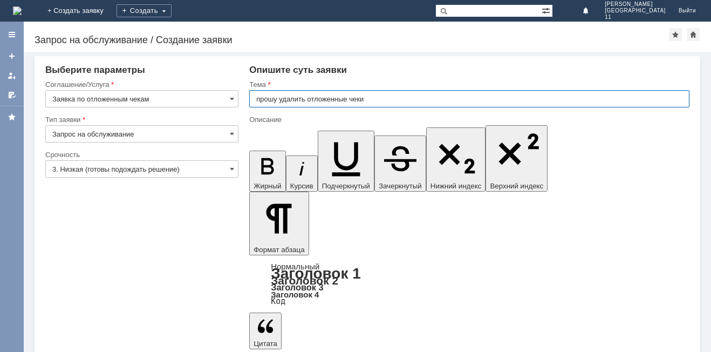  Describe the element at coordinates (346, 186) in the screenshot. I see `span: Подчеркнутый` at that location.